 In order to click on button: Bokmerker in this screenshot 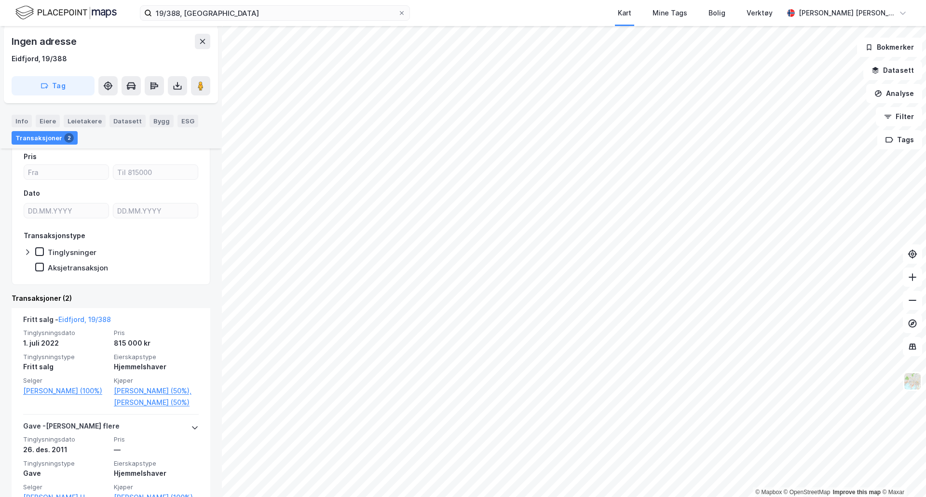, I will do `click(890, 47)`.